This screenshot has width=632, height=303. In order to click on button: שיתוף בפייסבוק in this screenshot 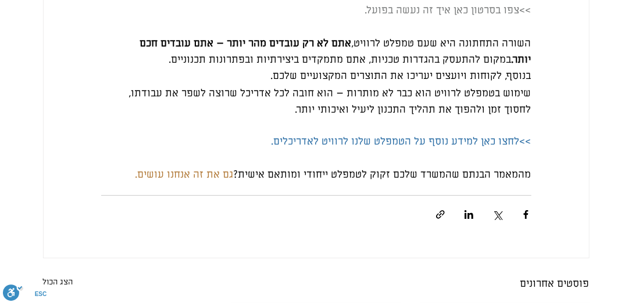, I will do `click(525, 214)`.